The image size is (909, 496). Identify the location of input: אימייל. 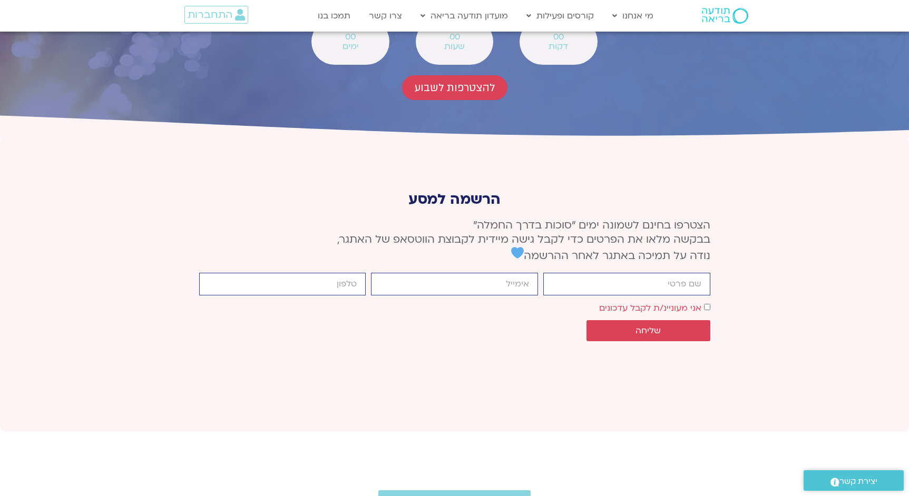
(454, 284).